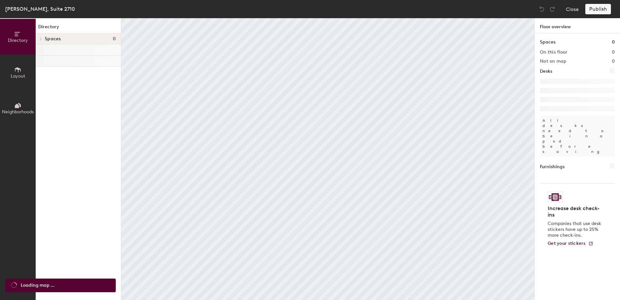  I want to click on button: Close, so click(572, 9).